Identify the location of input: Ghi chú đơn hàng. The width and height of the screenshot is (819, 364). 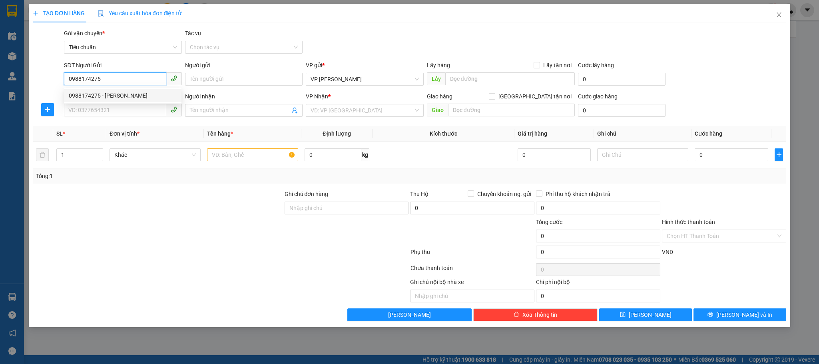
(346, 208).